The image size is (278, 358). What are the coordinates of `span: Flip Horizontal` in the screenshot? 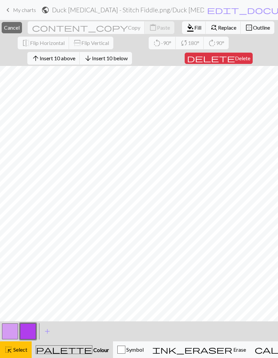 It's located at (47, 43).